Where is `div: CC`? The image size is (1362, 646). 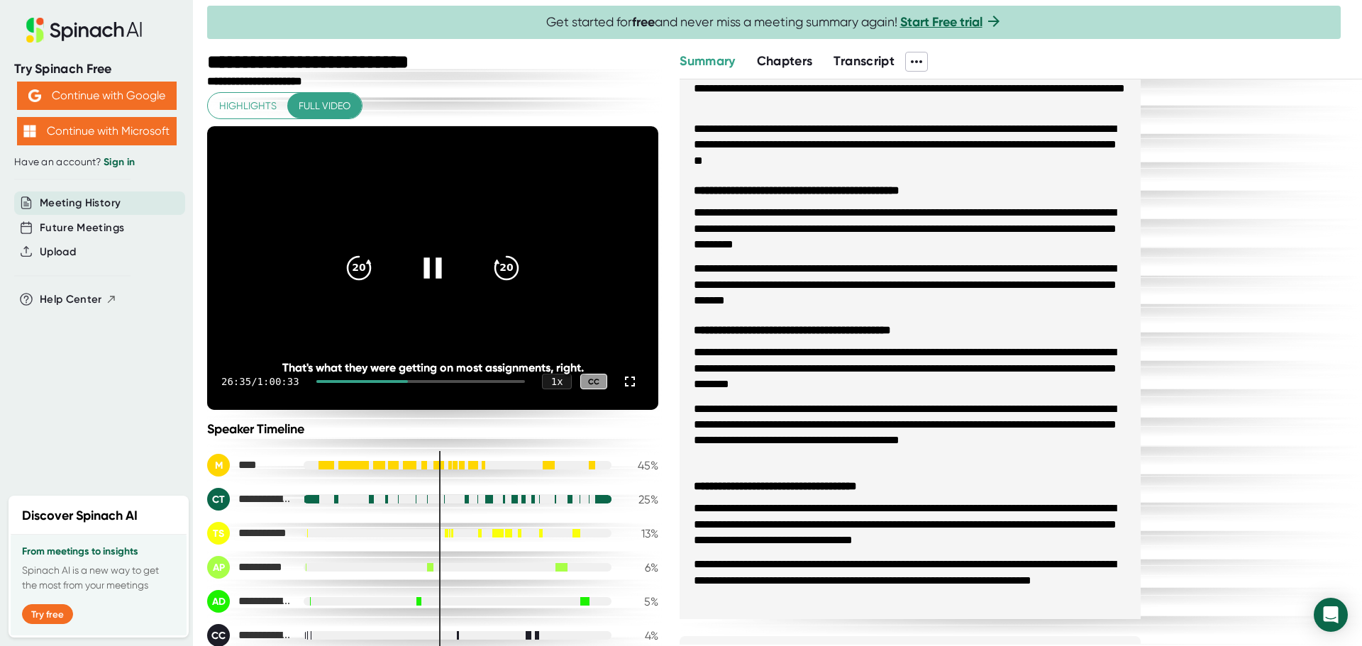 div: CC is located at coordinates (594, 382).